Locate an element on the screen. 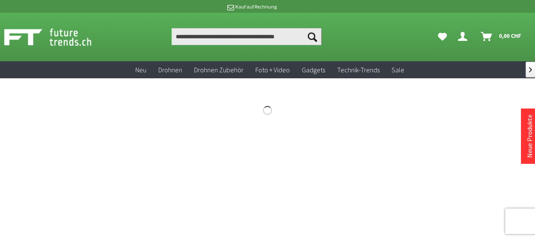 The height and width of the screenshot is (240, 535). button: Suchen is located at coordinates (313, 37).